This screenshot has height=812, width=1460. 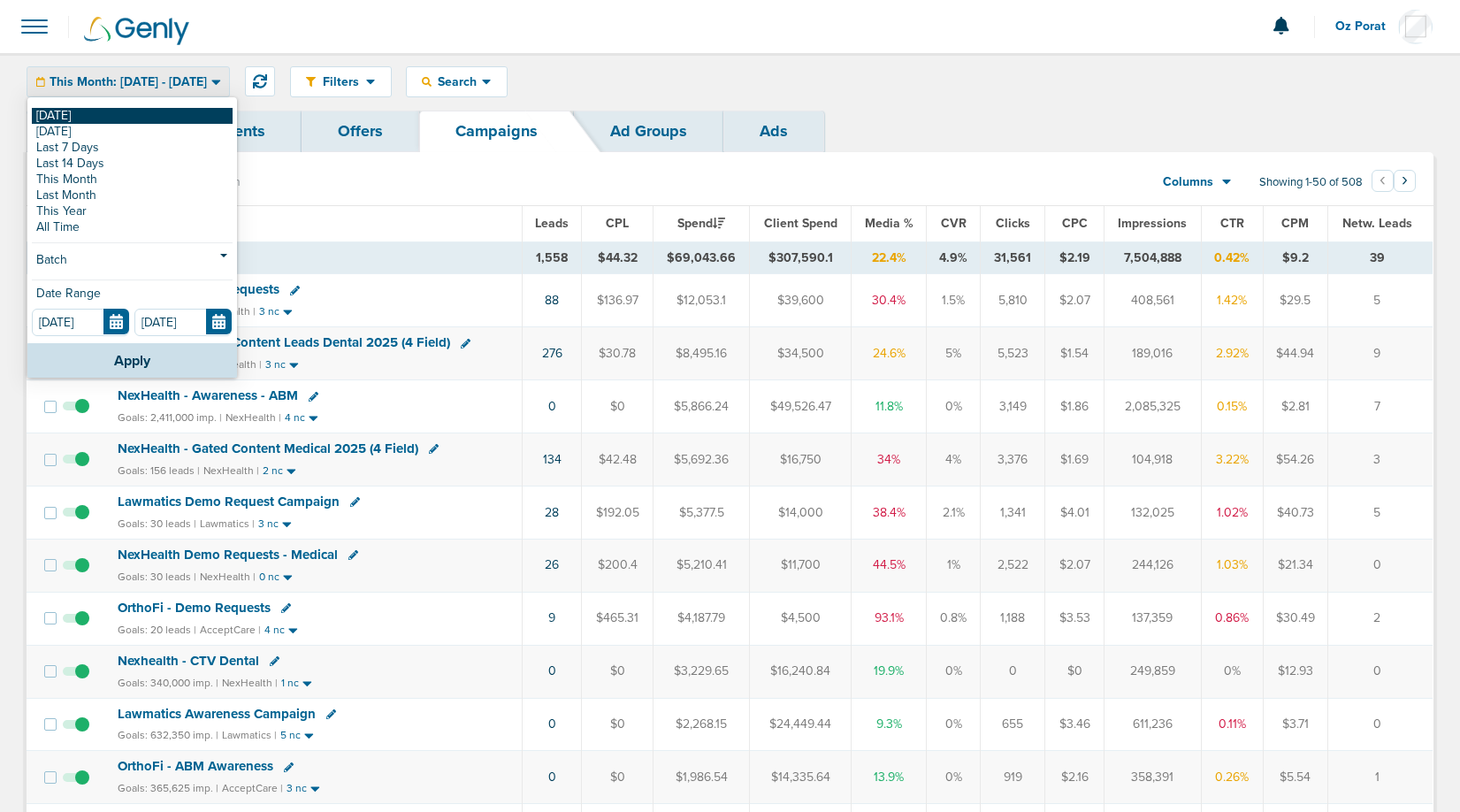 I want to click on td: $54.26, so click(x=1294, y=460).